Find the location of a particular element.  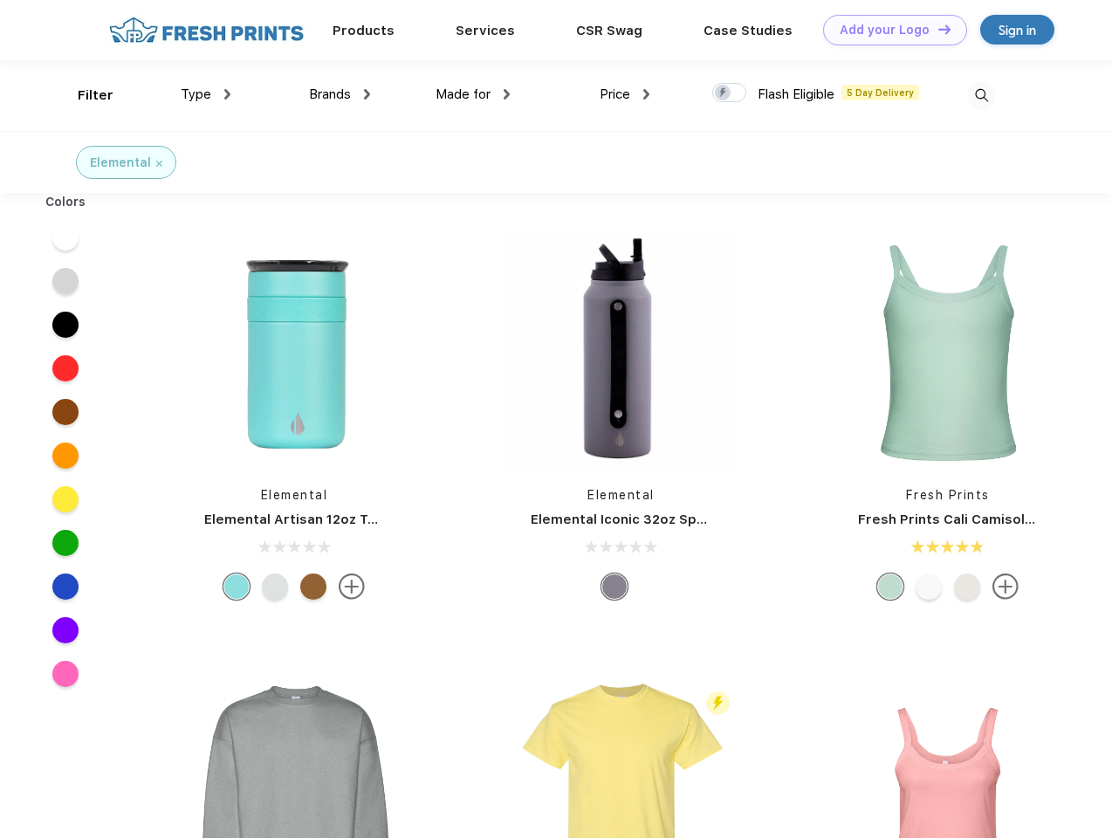

span: Brands is located at coordinates (330, 94).